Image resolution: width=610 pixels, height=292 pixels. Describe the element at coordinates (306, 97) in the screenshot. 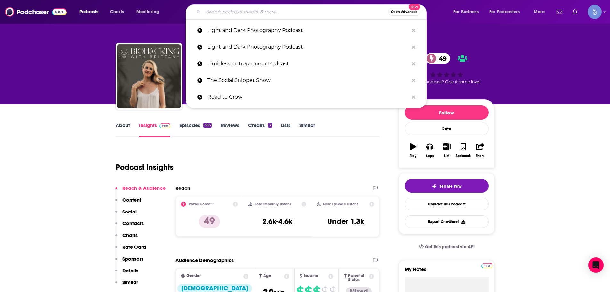

I see `a: Road to Grow` at that location.